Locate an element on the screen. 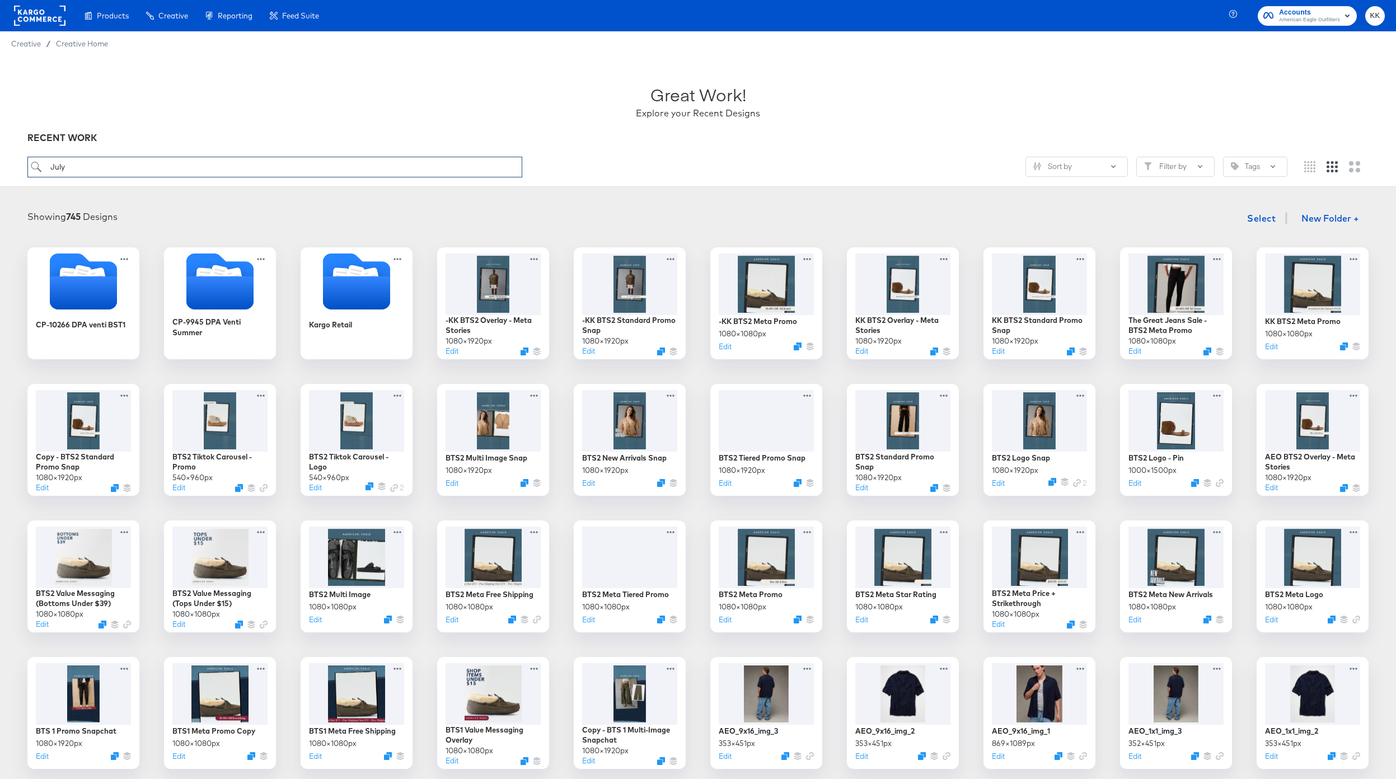  svg: Sliders is located at coordinates (1037, 166).